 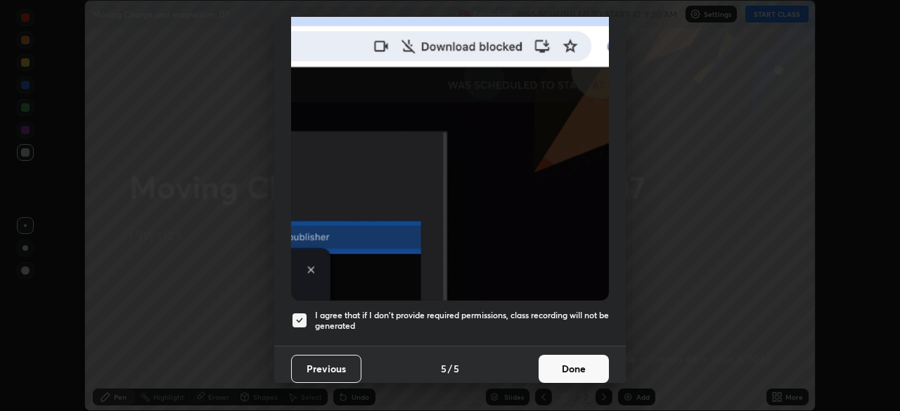 What do you see at coordinates (462, 321) in the screenshot?
I see `h5: I agree that if I don't provide required permissions, class recording will not be generated` at bounding box center [462, 321].